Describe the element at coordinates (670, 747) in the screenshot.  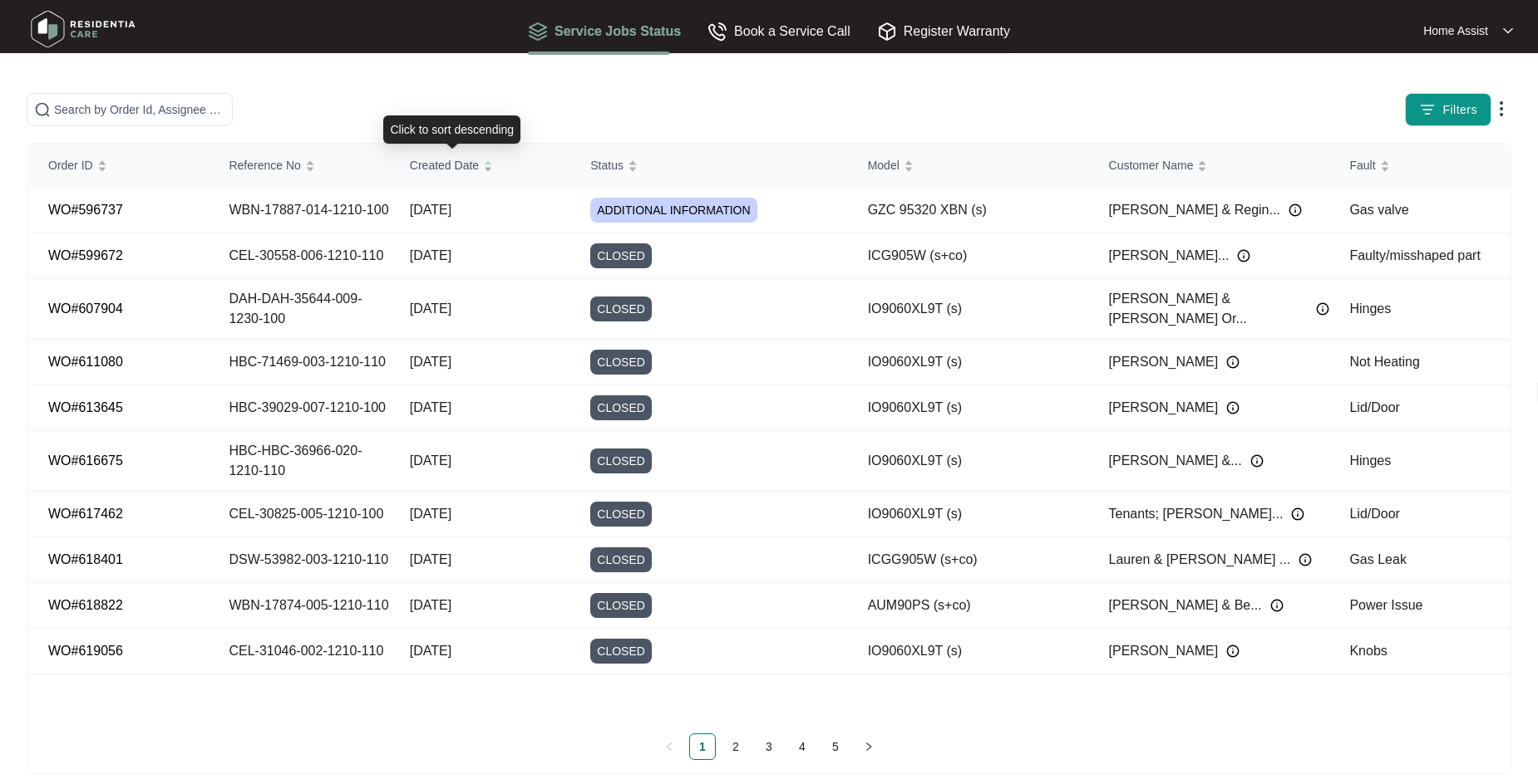
I see `span: left` at that location.